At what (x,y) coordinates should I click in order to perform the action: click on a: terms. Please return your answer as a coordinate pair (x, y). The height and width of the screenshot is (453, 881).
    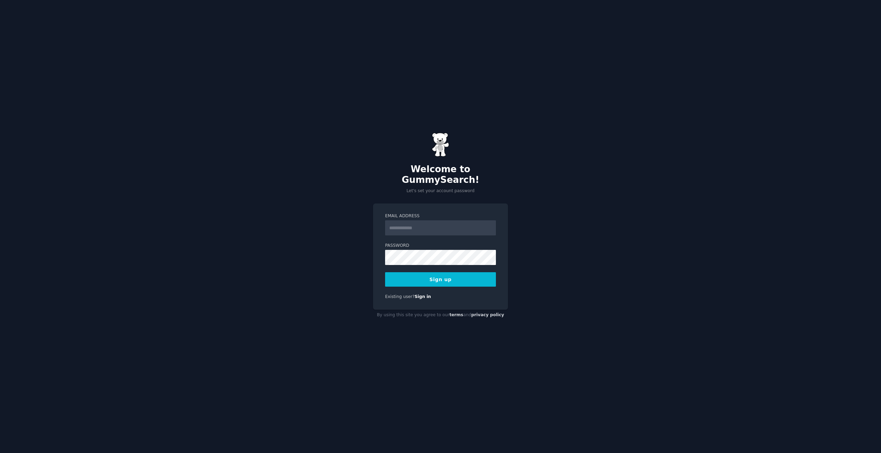
    Looking at the image, I should click on (456, 315).